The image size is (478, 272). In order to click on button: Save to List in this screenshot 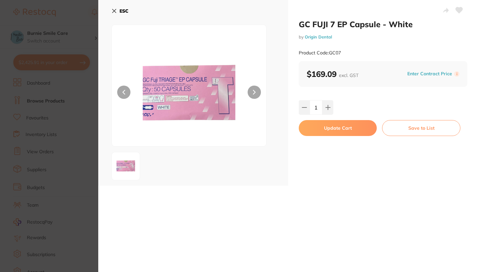, I will do `click(422, 128)`.